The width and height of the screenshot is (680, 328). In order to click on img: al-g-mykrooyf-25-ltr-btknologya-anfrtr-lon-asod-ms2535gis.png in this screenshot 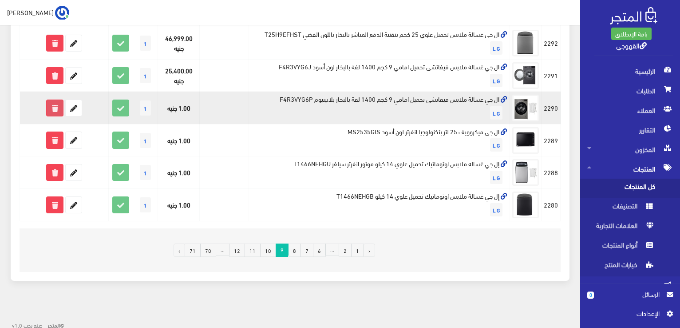, I will do `click(526, 140)`.